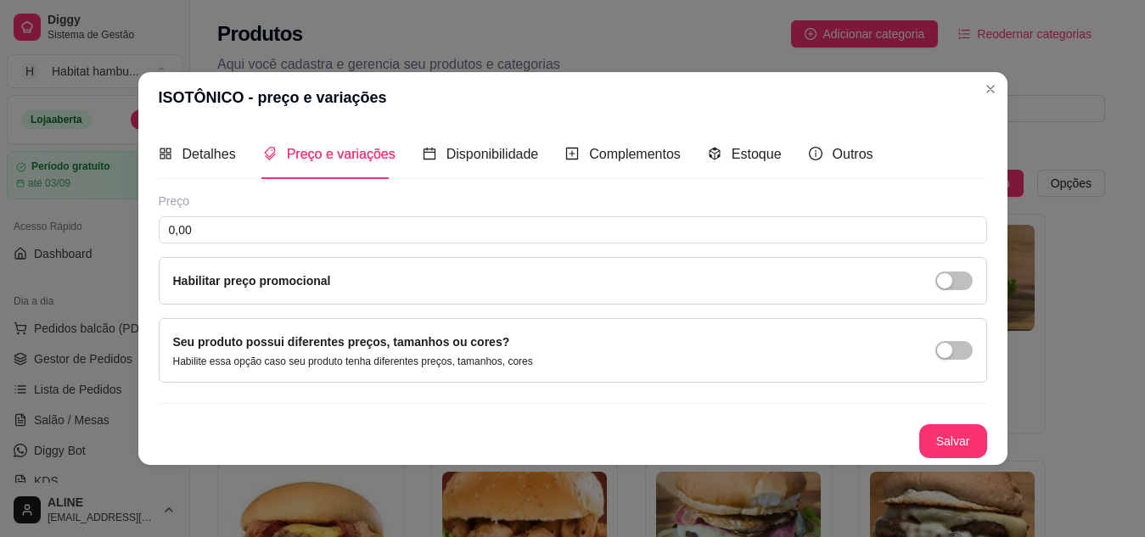  I want to click on input: Ex.: R$12,99, so click(573, 230).